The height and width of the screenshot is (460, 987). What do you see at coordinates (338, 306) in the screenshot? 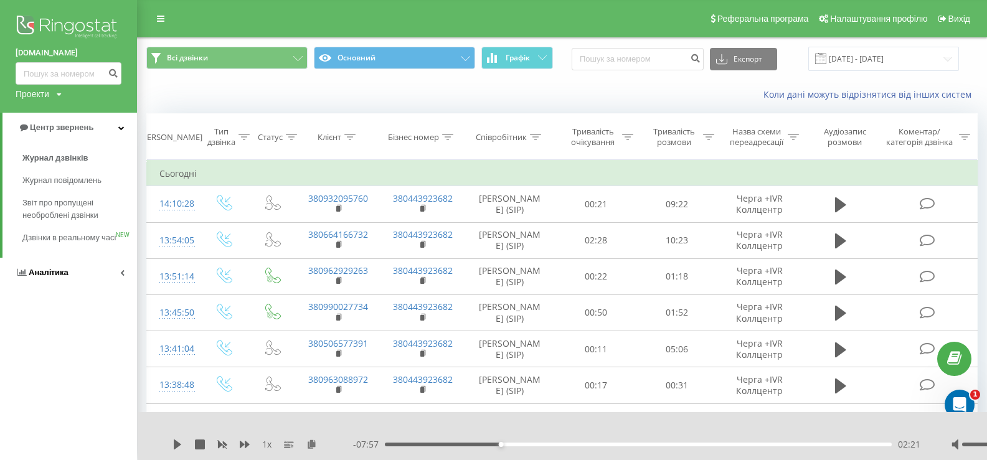
I see `a: 380990027734` at bounding box center [338, 306].